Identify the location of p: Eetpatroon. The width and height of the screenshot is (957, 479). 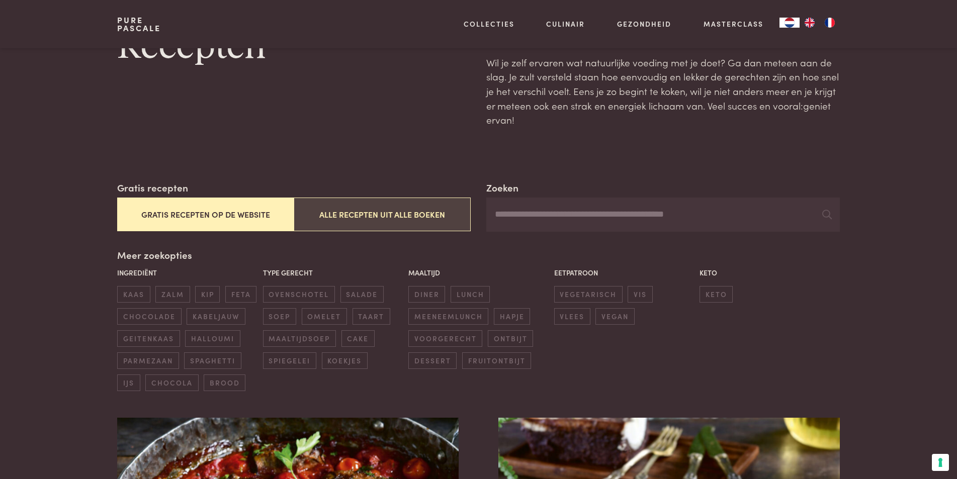
(624, 272).